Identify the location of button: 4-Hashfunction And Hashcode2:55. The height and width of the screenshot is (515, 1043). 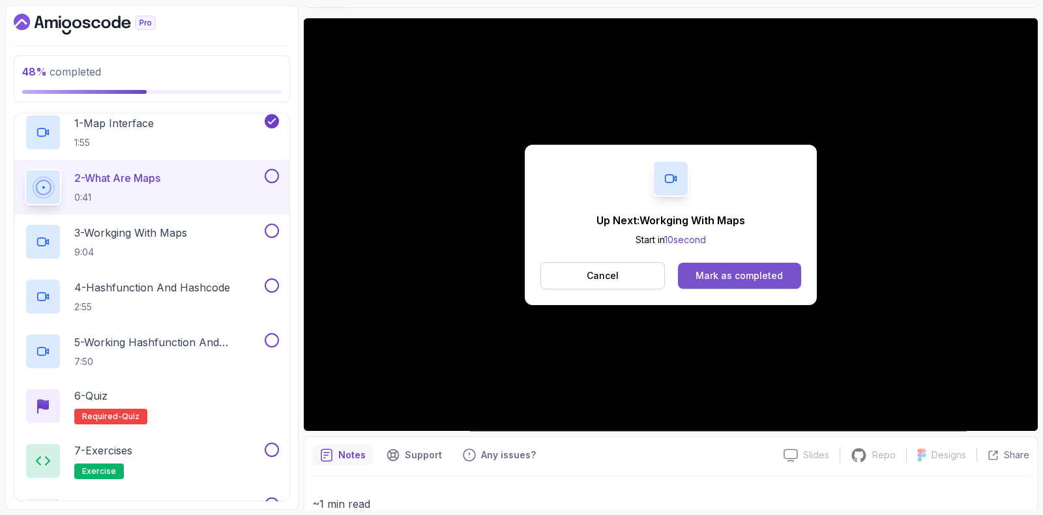
(152, 296).